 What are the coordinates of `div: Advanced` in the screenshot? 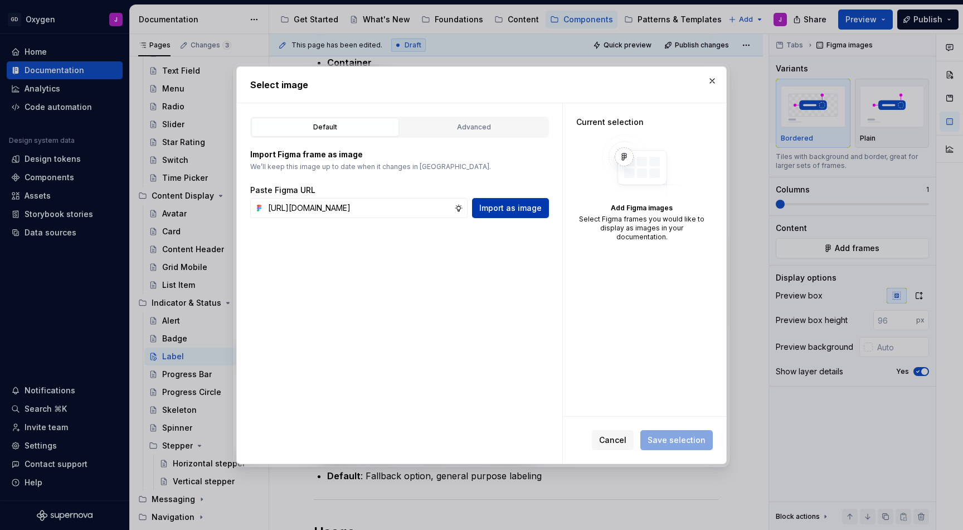 It's located at (474, 127).